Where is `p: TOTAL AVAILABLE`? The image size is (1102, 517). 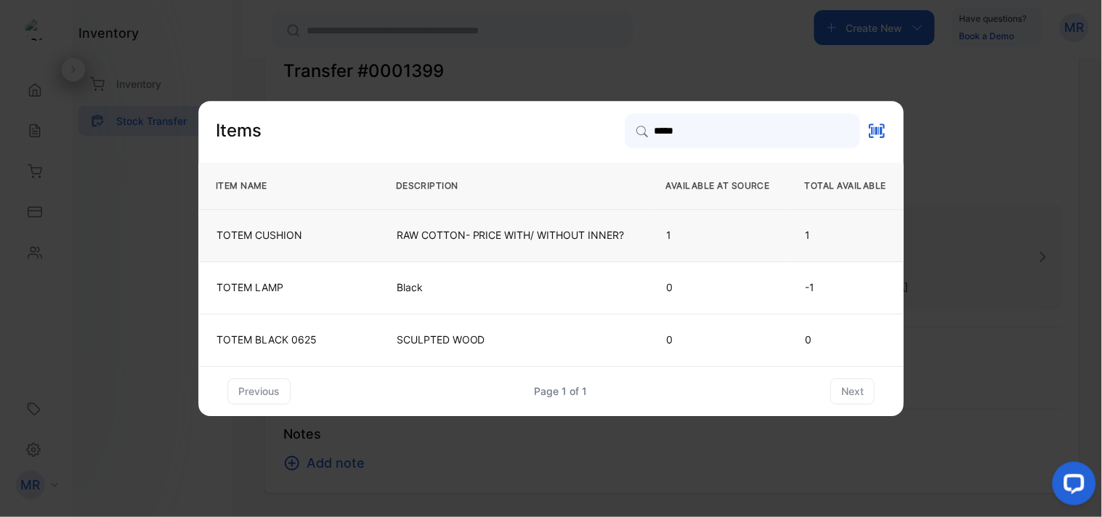
p: TOTAL AVAILABLE is located at coordinates (845, 186).